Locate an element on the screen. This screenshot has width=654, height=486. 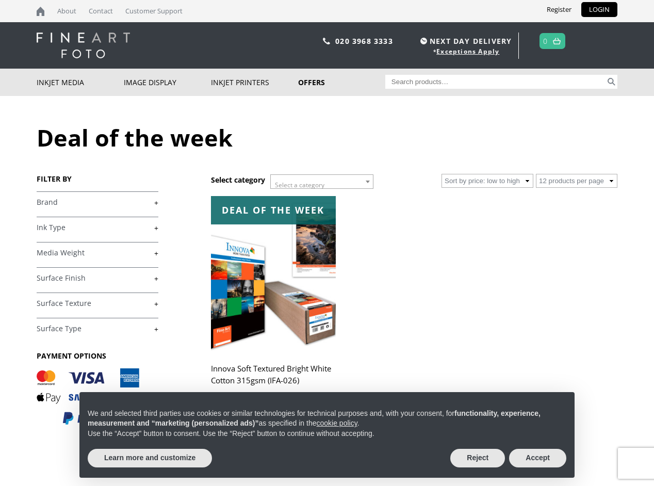
a: 020 3968 3333 is located at coordinates (364, 41).